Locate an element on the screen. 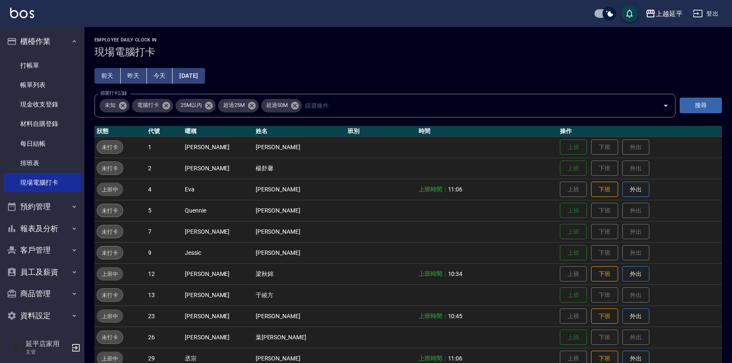 Image resolution: width=732 pixels, height=363 pixels. td: Quennie is located at coordinates (218, 210).